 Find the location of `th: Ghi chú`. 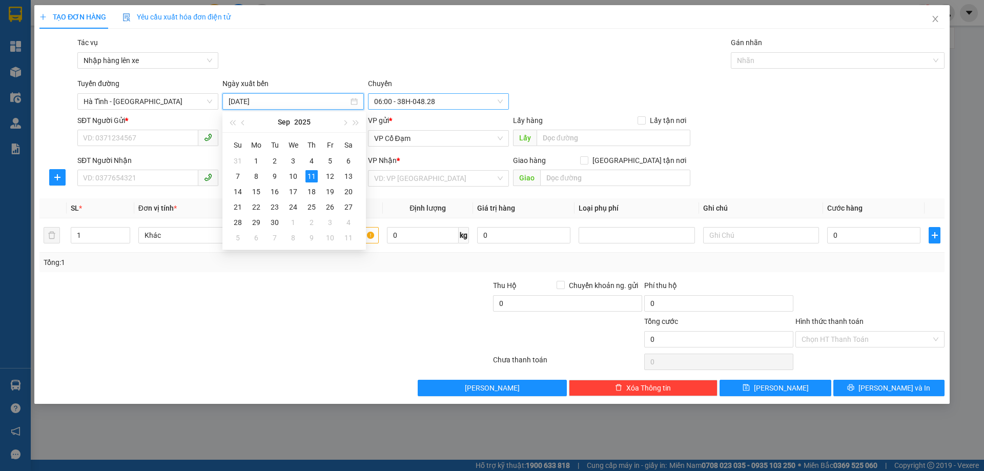

th: Ghi chú is located at coordinates (761, 208).